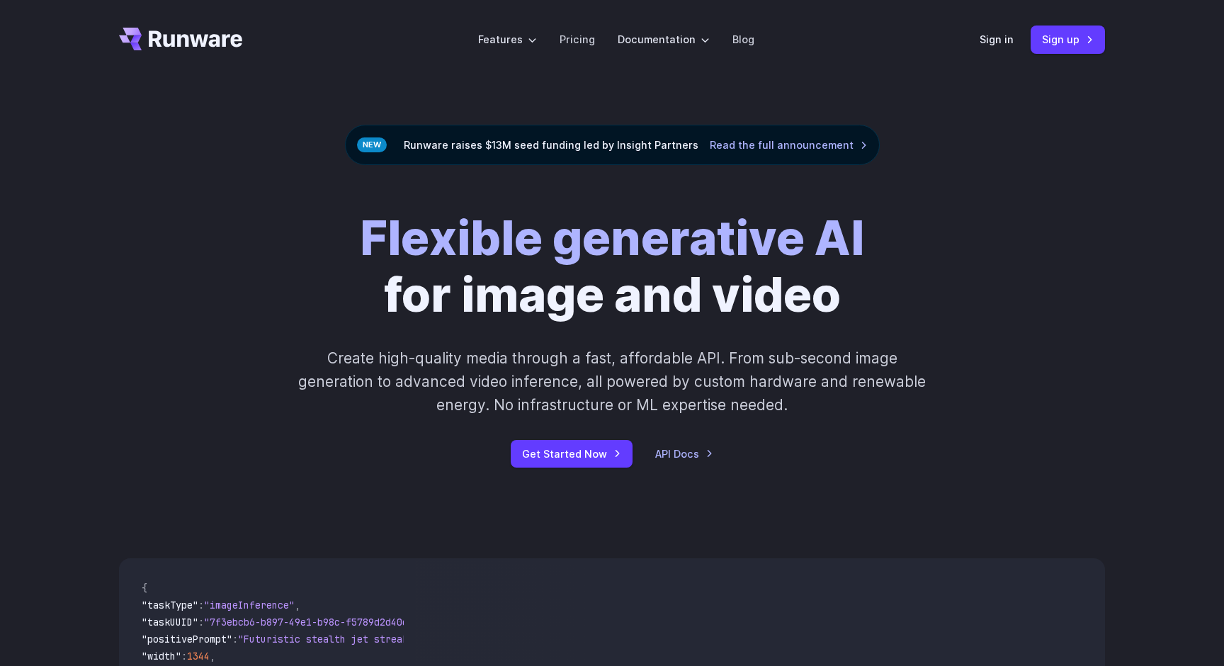  I want to click on a: Get Started Now, so click(572, 453).